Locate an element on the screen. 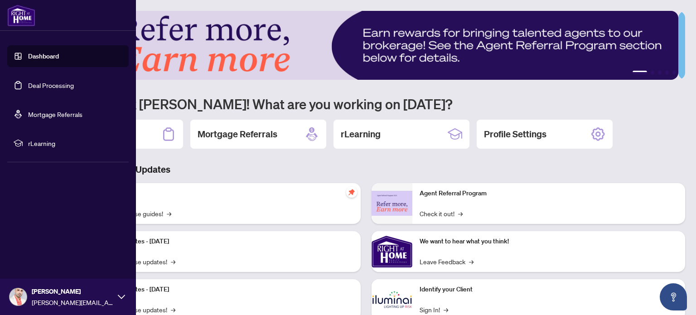 The height and width of the screenshot is (315, 696). img: We want to hear what you think! is located at coordinates (392, 251).